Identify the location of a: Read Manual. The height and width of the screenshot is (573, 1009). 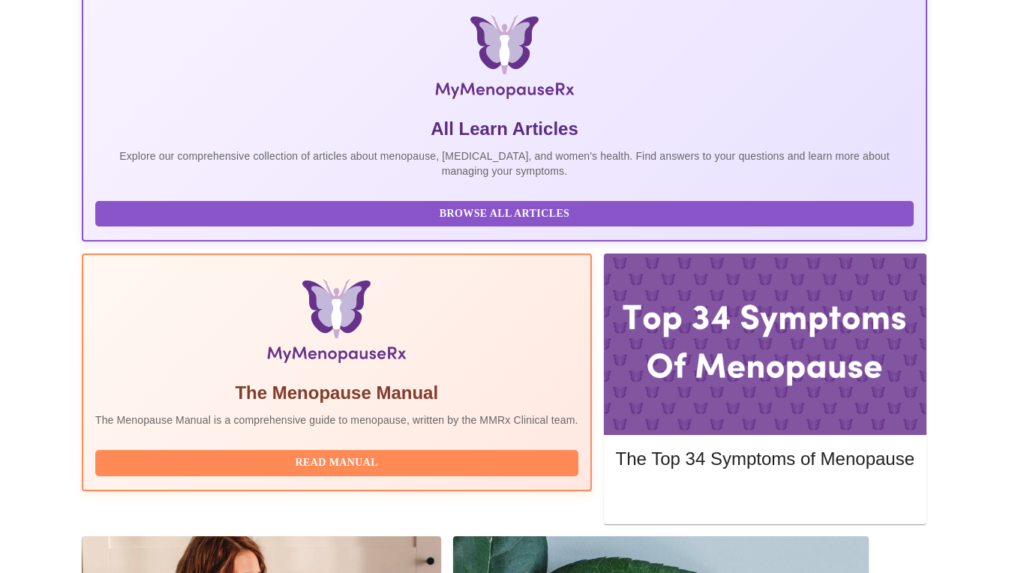
(338, 461).